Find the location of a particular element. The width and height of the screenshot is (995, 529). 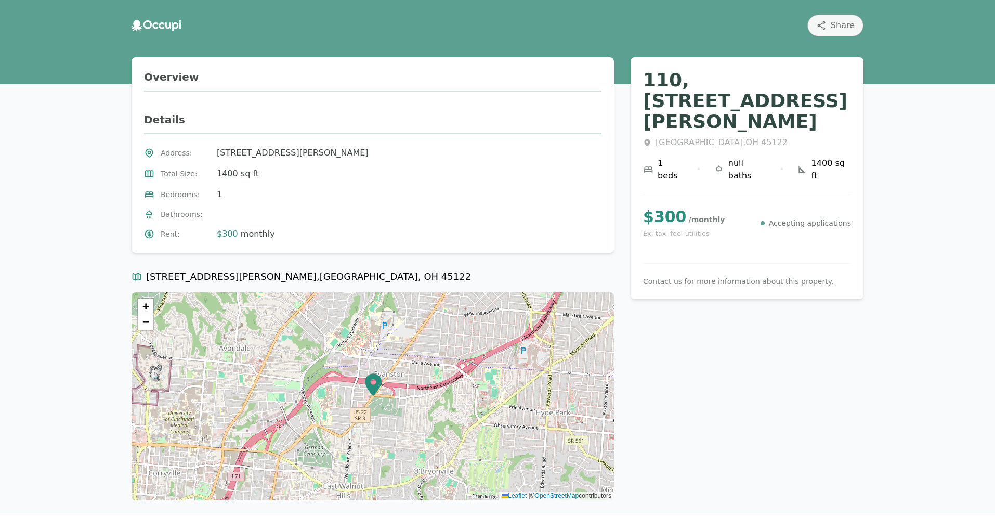

p: Accepting applications is located at coordinates (810, 223).